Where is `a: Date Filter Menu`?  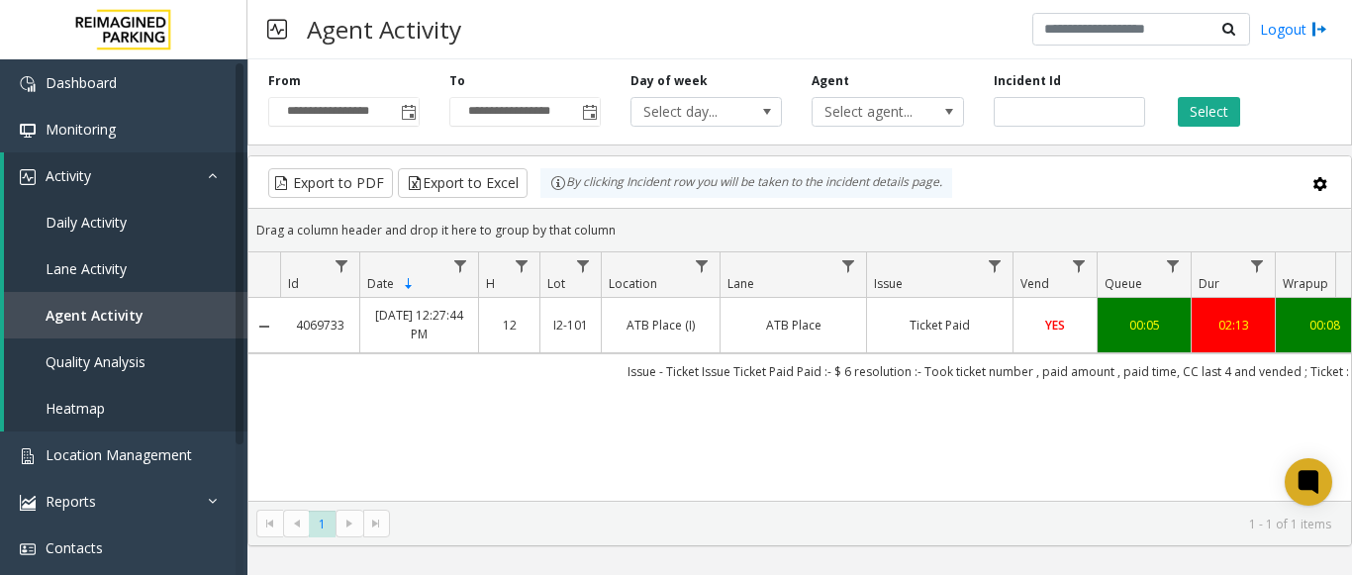
a: Date Filter Menu is located at coordinates (460, 265).